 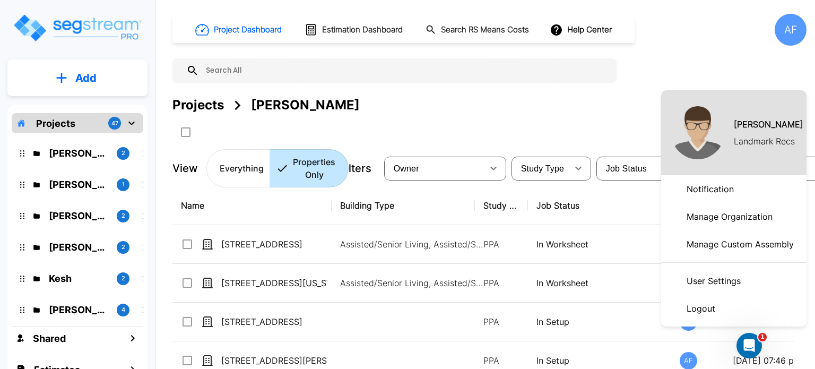 I want to click on p: Logout, so click(x=701, y=308).